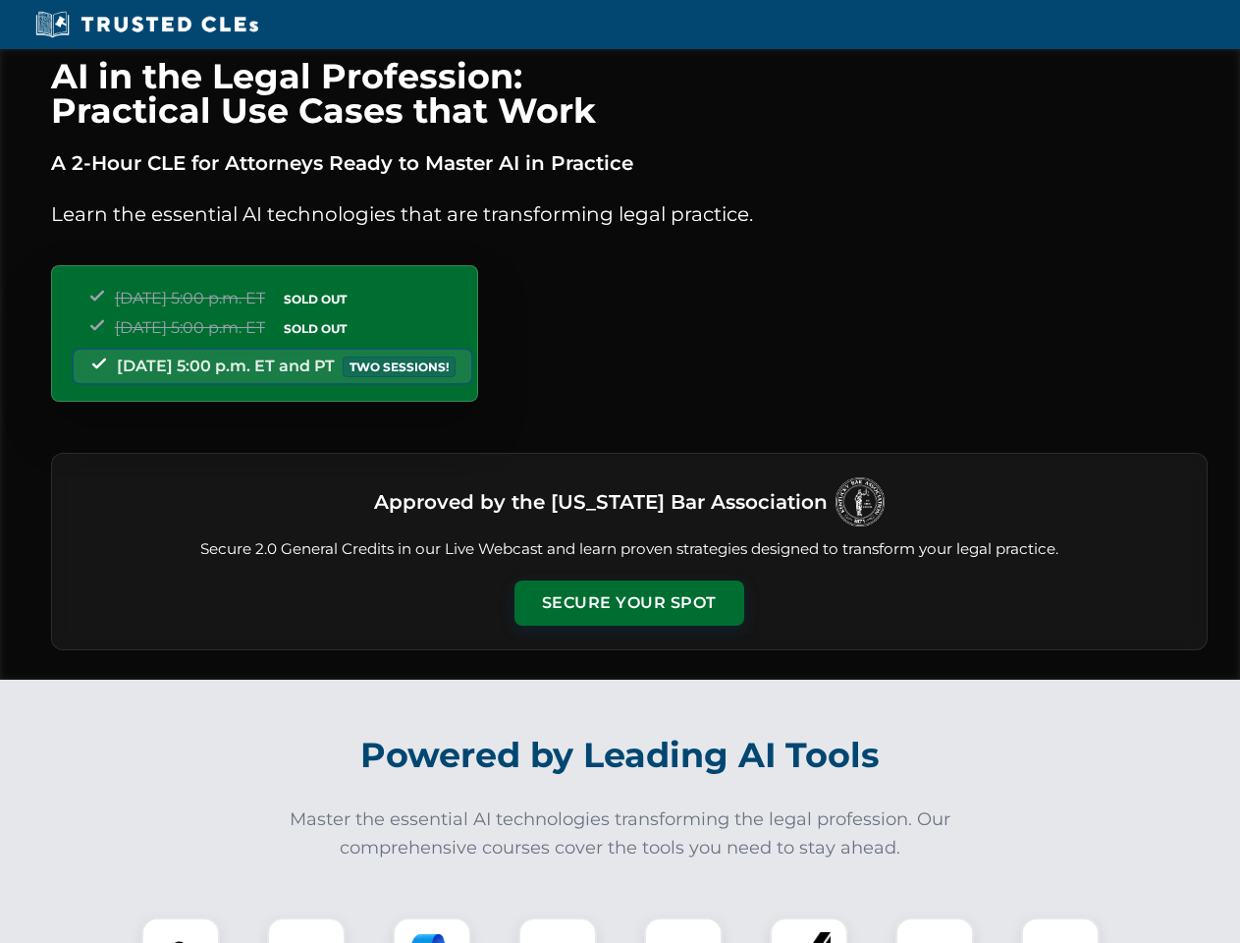 This screenshot has height=943, width=1240. Describe the element at coordinates (860, 502) in the screenshot. I see `img: Logo` at that location.